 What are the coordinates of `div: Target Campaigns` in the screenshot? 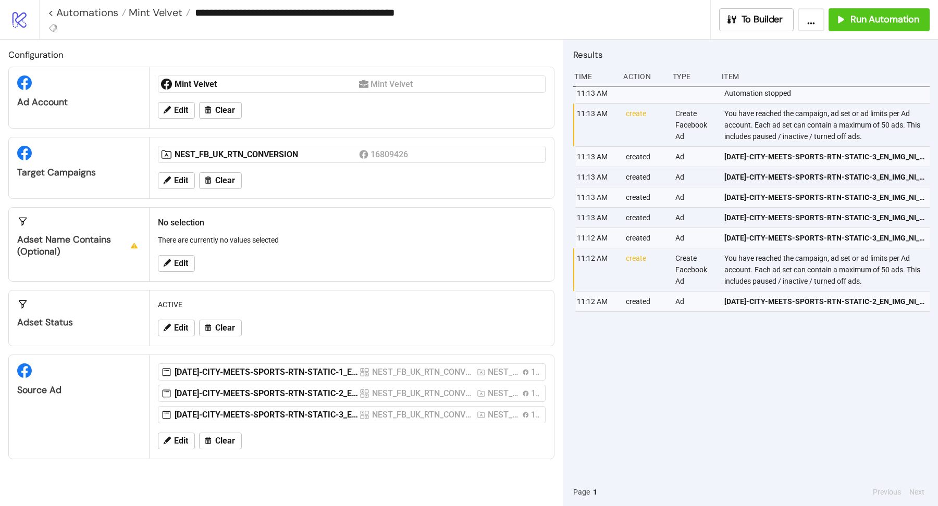 It's located at (79, 172).